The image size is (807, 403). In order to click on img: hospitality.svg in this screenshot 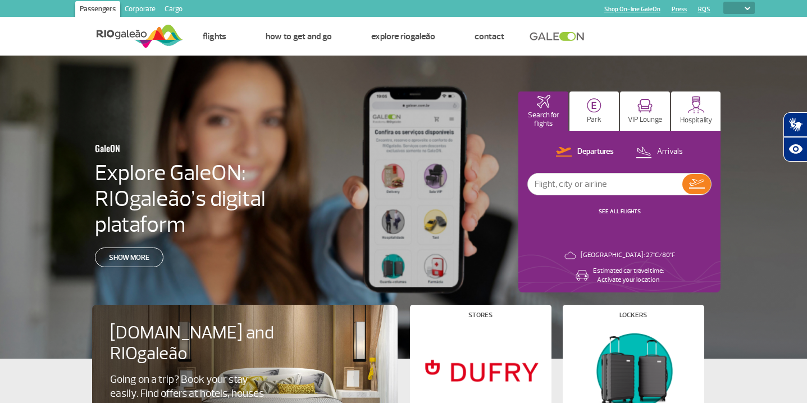, I will do `click(695, 104)`.